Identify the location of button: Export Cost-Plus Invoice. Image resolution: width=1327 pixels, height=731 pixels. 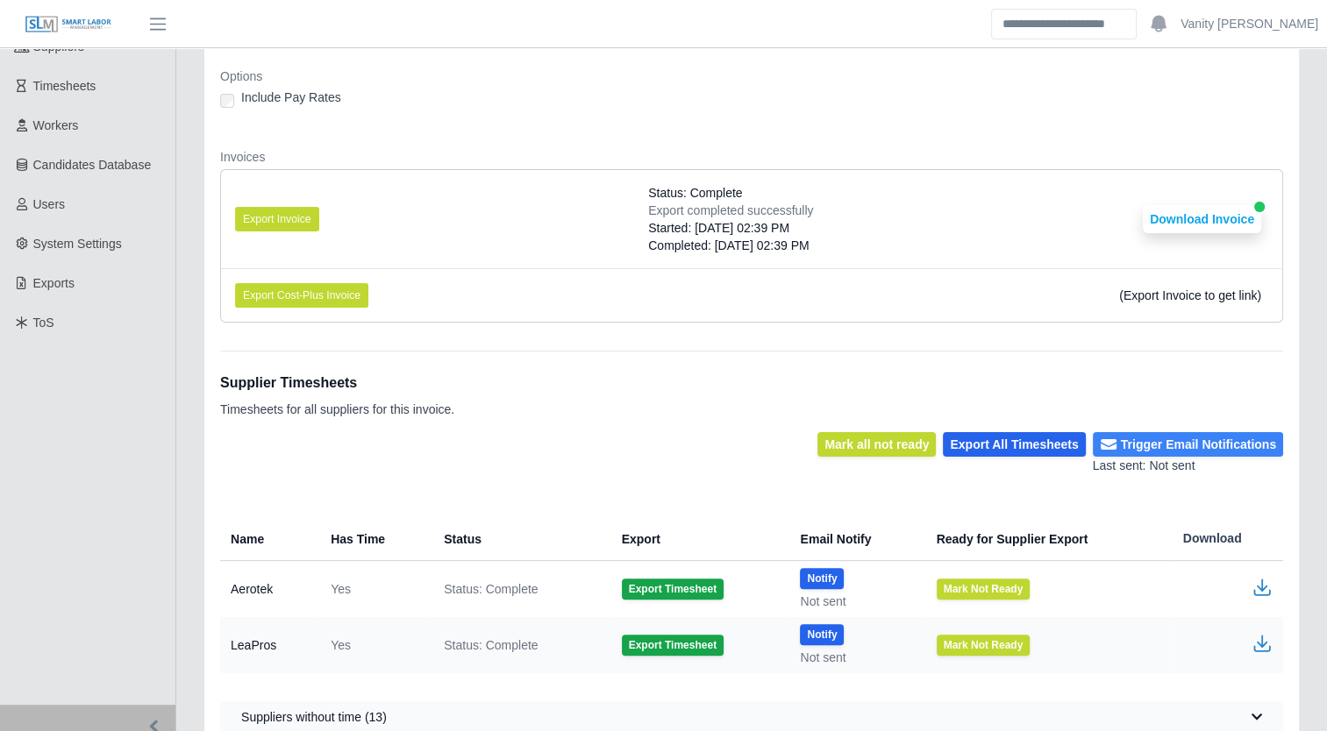
(302, 296).